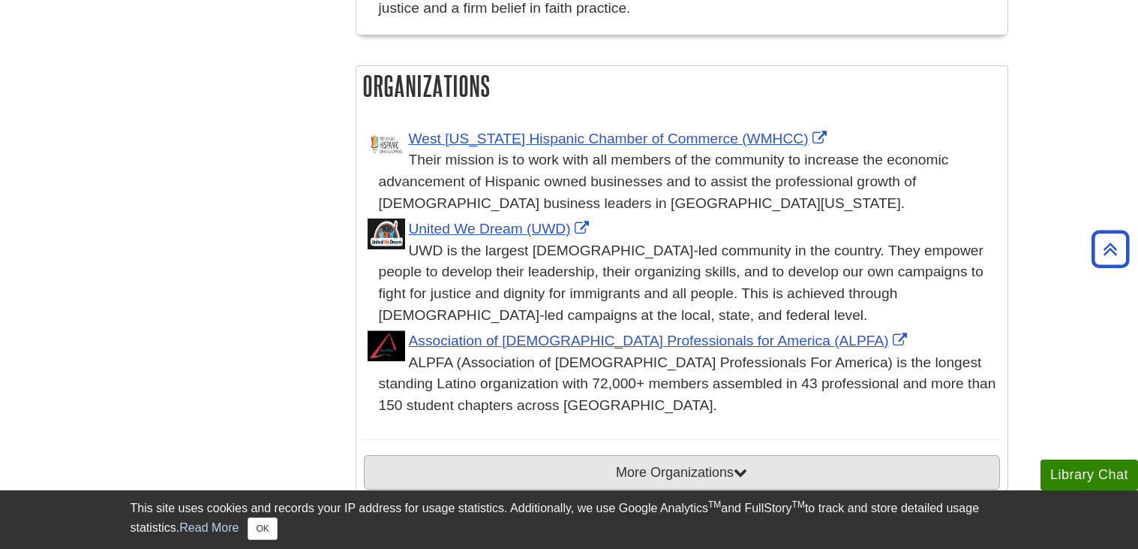  I want to click on h2: Organizations, so click(682, 86).